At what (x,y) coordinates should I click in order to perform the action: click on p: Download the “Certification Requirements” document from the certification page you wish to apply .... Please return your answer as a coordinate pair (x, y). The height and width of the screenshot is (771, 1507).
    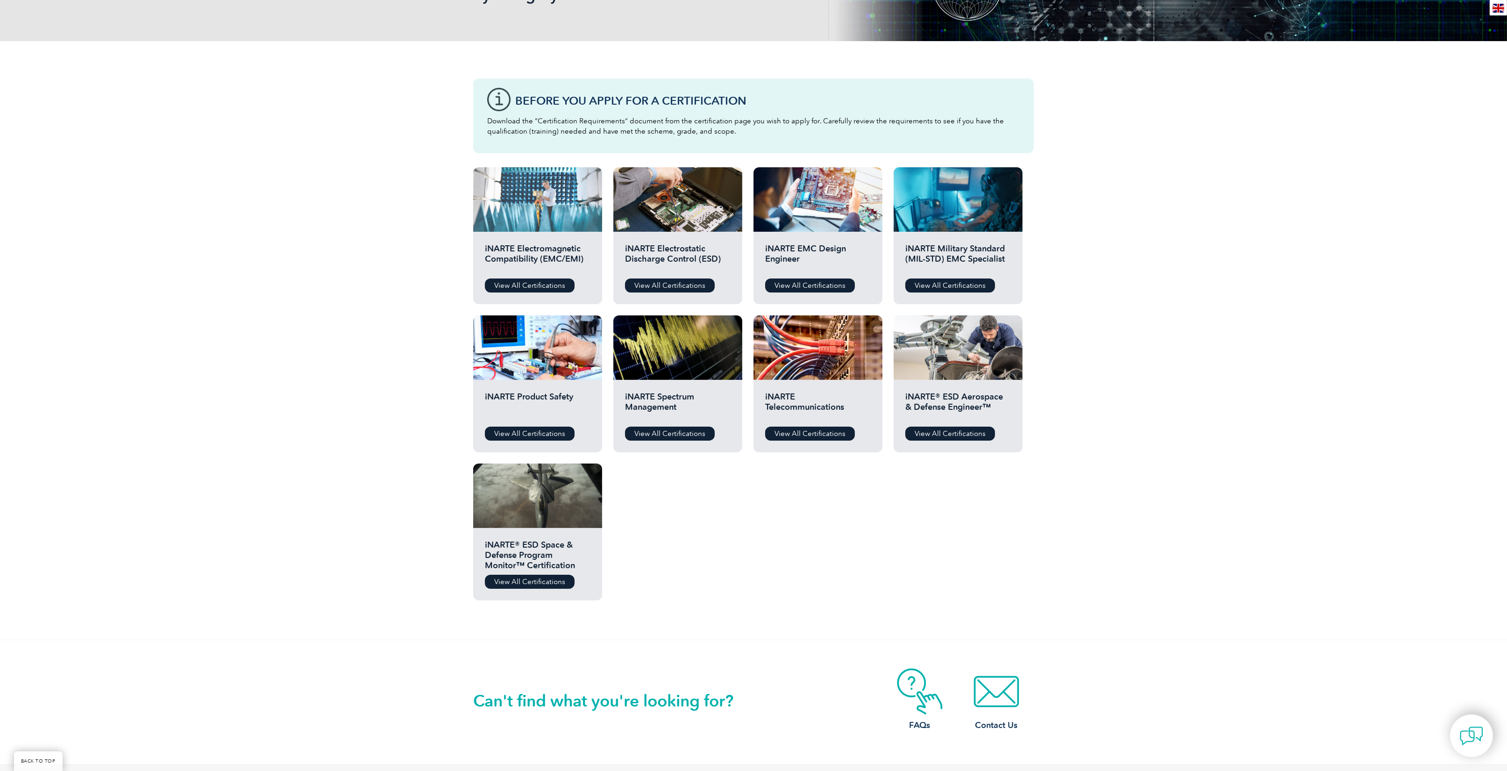
    Looking at the image, I should click on (754, 126).